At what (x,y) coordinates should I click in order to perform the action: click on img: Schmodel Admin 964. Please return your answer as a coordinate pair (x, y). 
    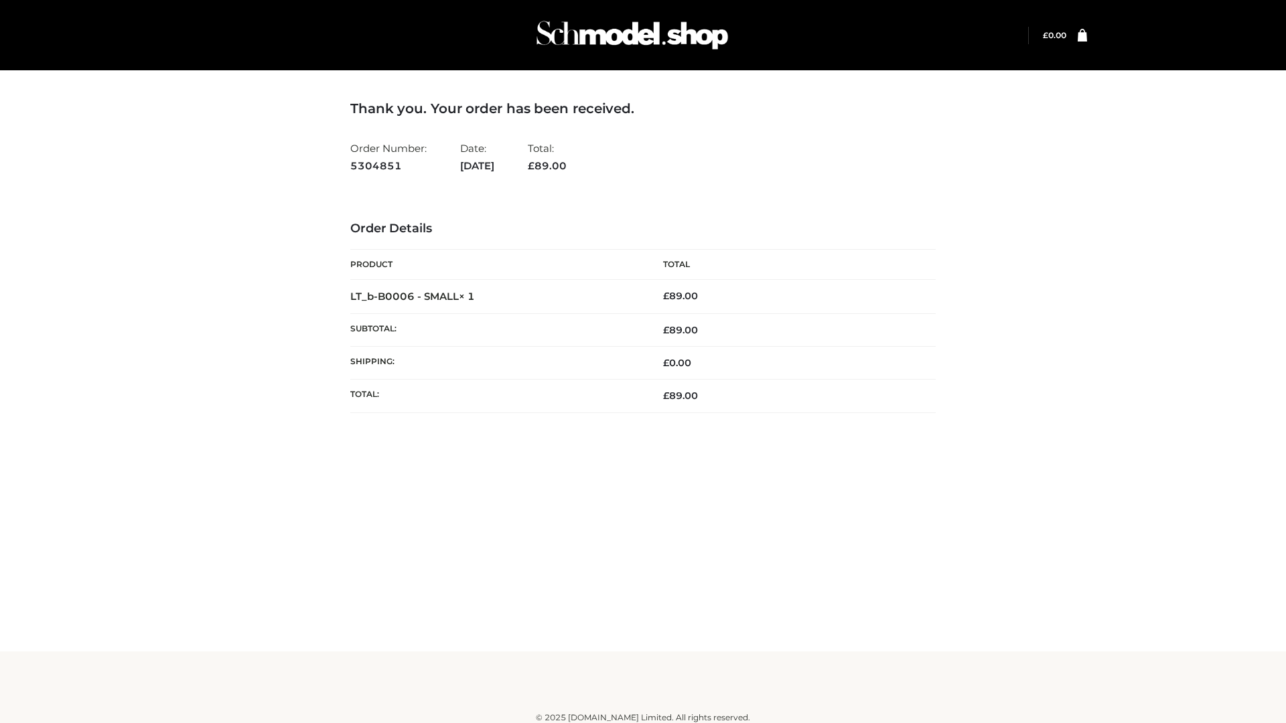
    Looking at the image, I should click on (632, 35).